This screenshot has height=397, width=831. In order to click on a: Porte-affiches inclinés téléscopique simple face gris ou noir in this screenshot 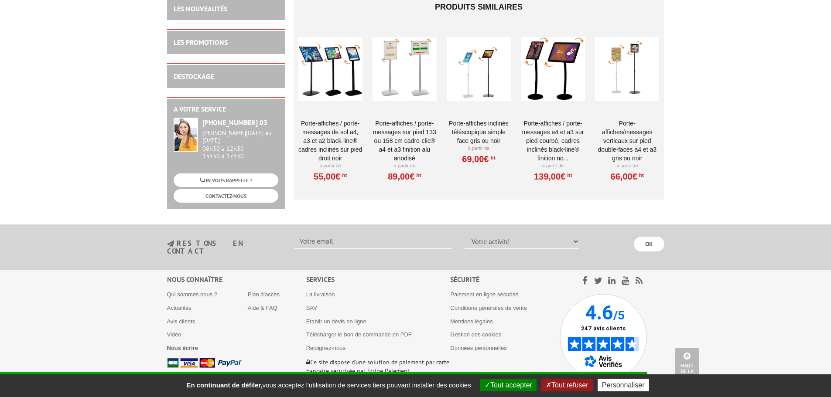, I will do `click(478, 132)`.